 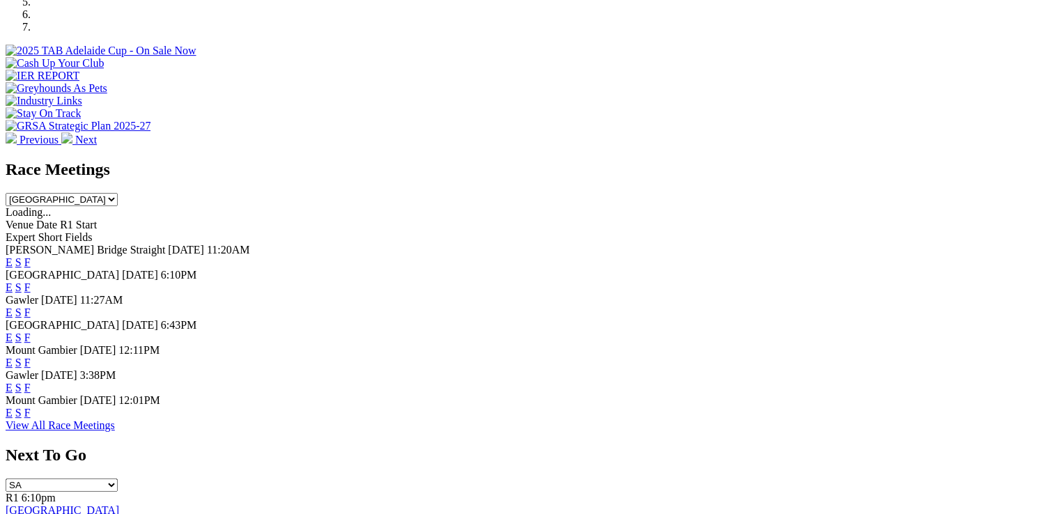 What do you see at coordinates (44, 101) in the screenshot?
I see `img: Industry Links` at bounding box center [44, 101].